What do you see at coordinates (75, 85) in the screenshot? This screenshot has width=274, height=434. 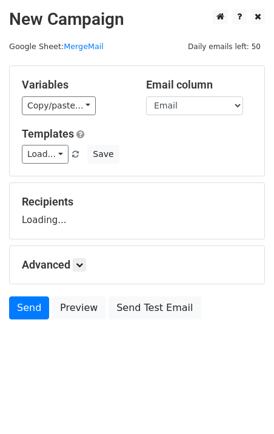 I see `h5: Variables` at bounding box center [75, 85].